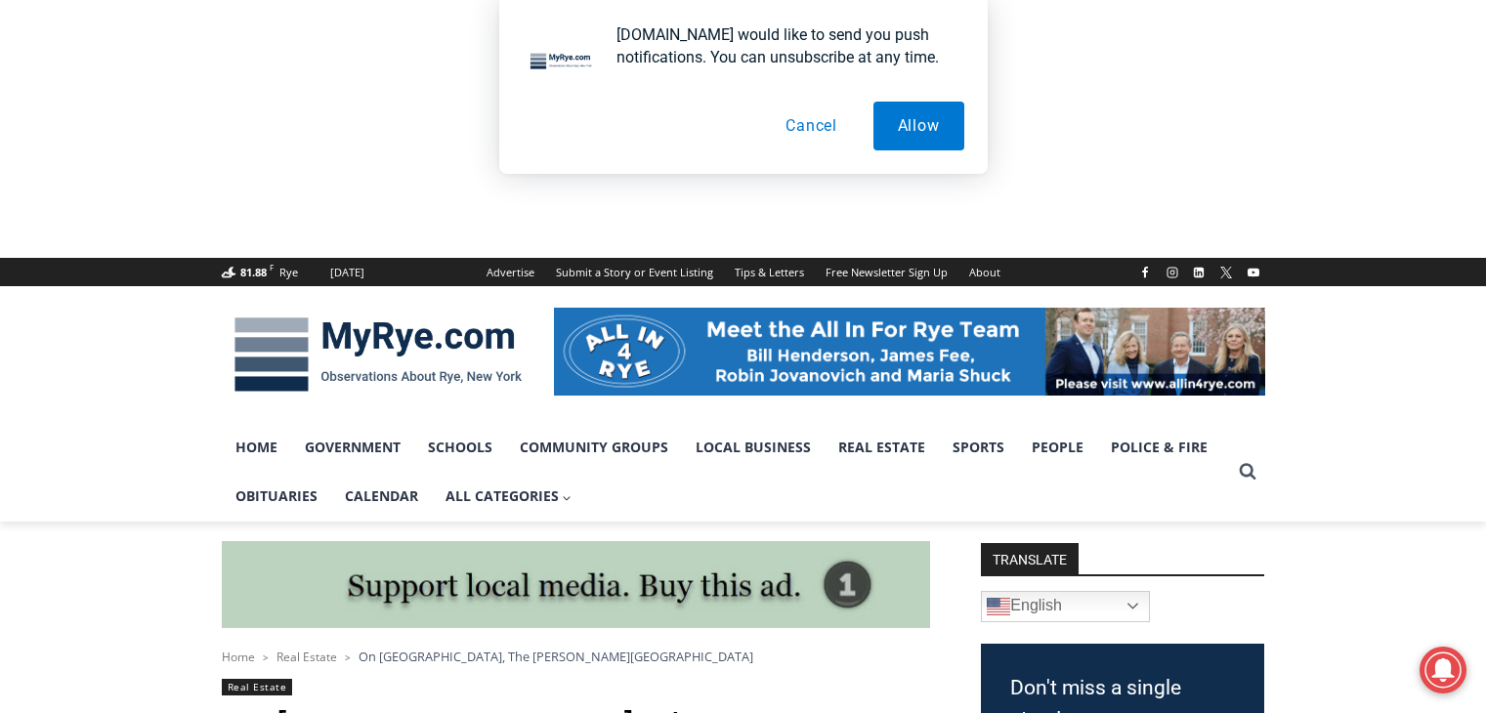 This screenshot has height=713, width=1486. I want to click on span: F, so click(272, 267).